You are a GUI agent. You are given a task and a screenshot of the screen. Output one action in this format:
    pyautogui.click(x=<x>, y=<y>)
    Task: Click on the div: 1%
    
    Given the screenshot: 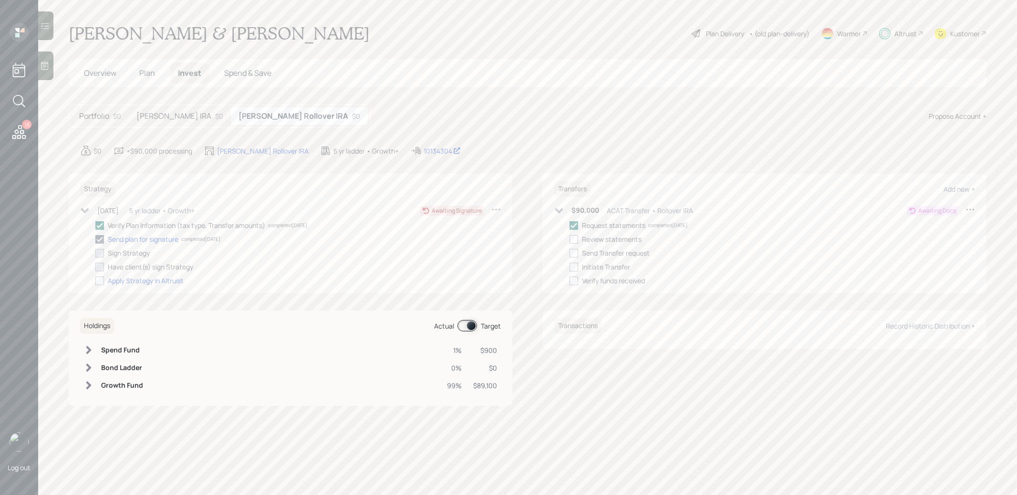 What is the action you would take?
    pyautogui.click(x=454, y=350)
    